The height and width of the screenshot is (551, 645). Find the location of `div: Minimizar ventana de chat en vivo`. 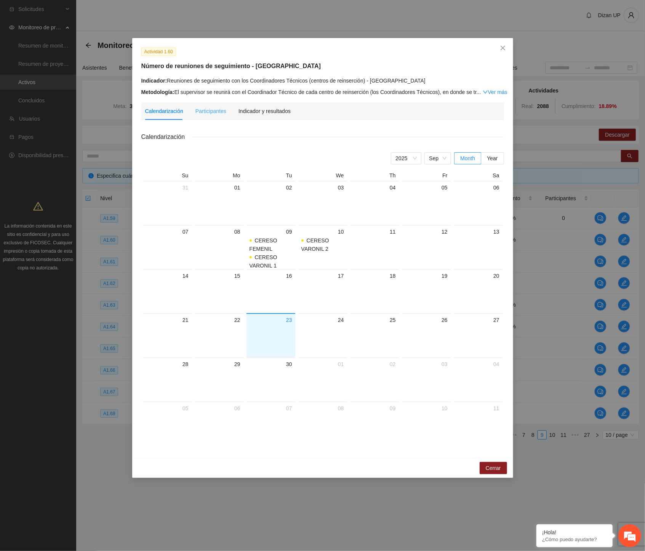

div: Minimizar ventana de chat en vivo is located at coordinates (134, 13).